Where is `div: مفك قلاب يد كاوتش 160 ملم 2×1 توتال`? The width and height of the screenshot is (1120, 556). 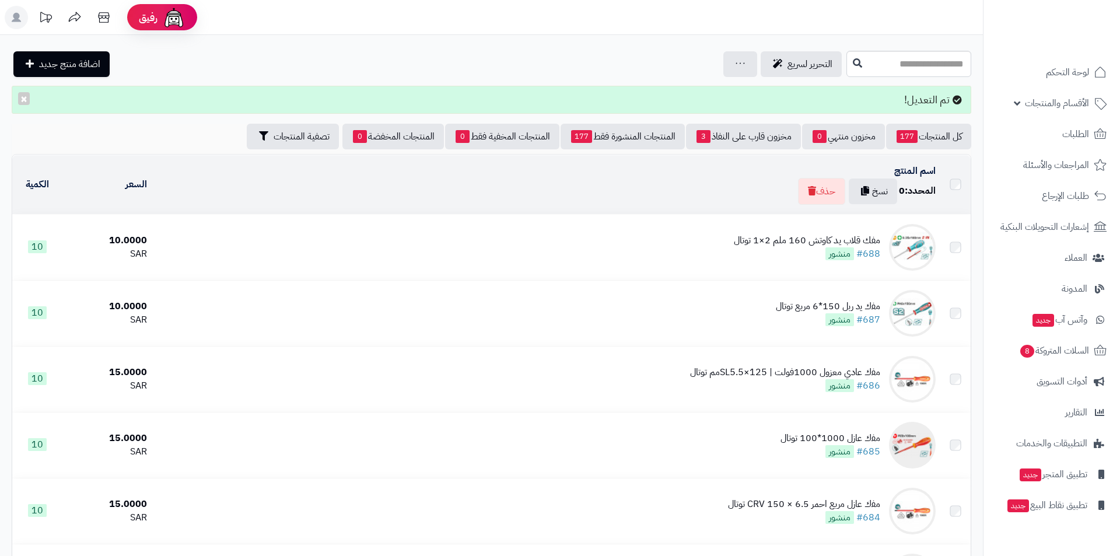 div: مفك قلاب يد كاوتش 160 ملم 2×1 توتال is located at coordinates (807, 240).